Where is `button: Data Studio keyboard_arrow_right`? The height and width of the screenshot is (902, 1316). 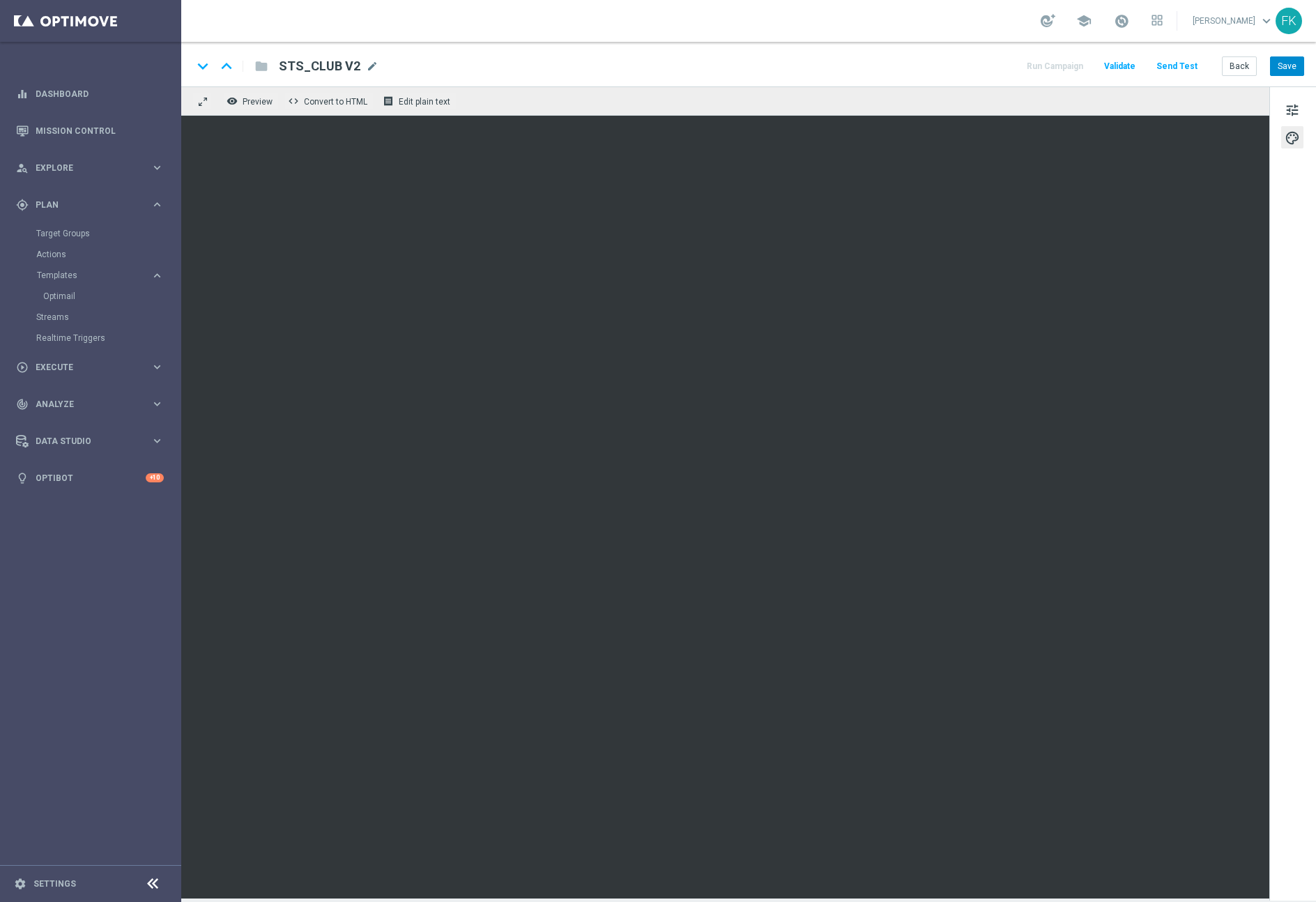 button: Data Studio keyboard_arrow_right is located at coordinates (90, 441).